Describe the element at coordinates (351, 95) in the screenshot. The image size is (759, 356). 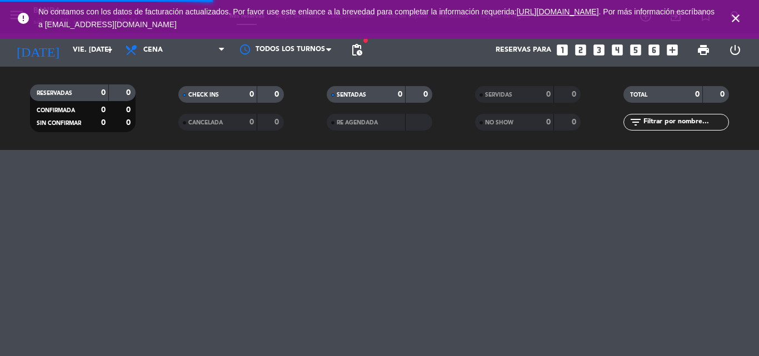
I see `span: SENTADAS` at that location.